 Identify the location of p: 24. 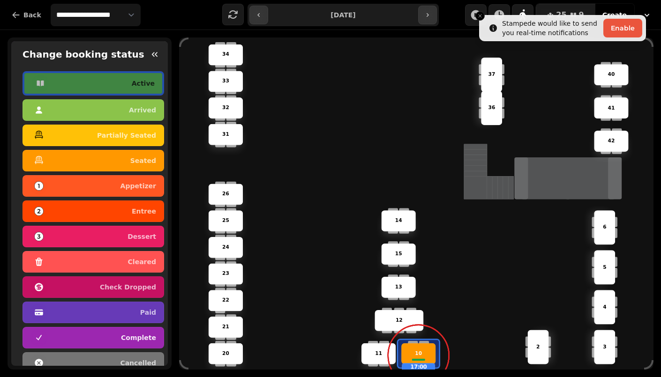
(226, 248).